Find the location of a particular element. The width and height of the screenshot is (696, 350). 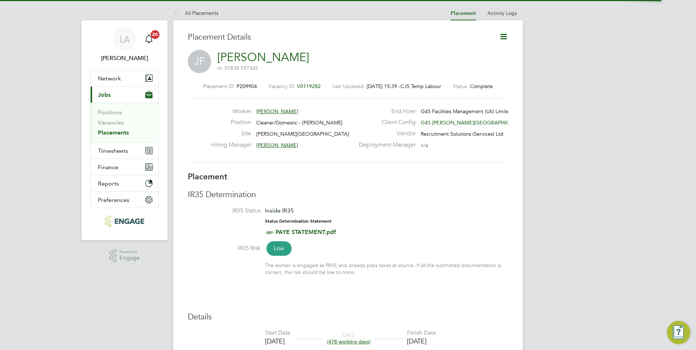

span: CJS Temp Labour is located at coordinates (421, 86).